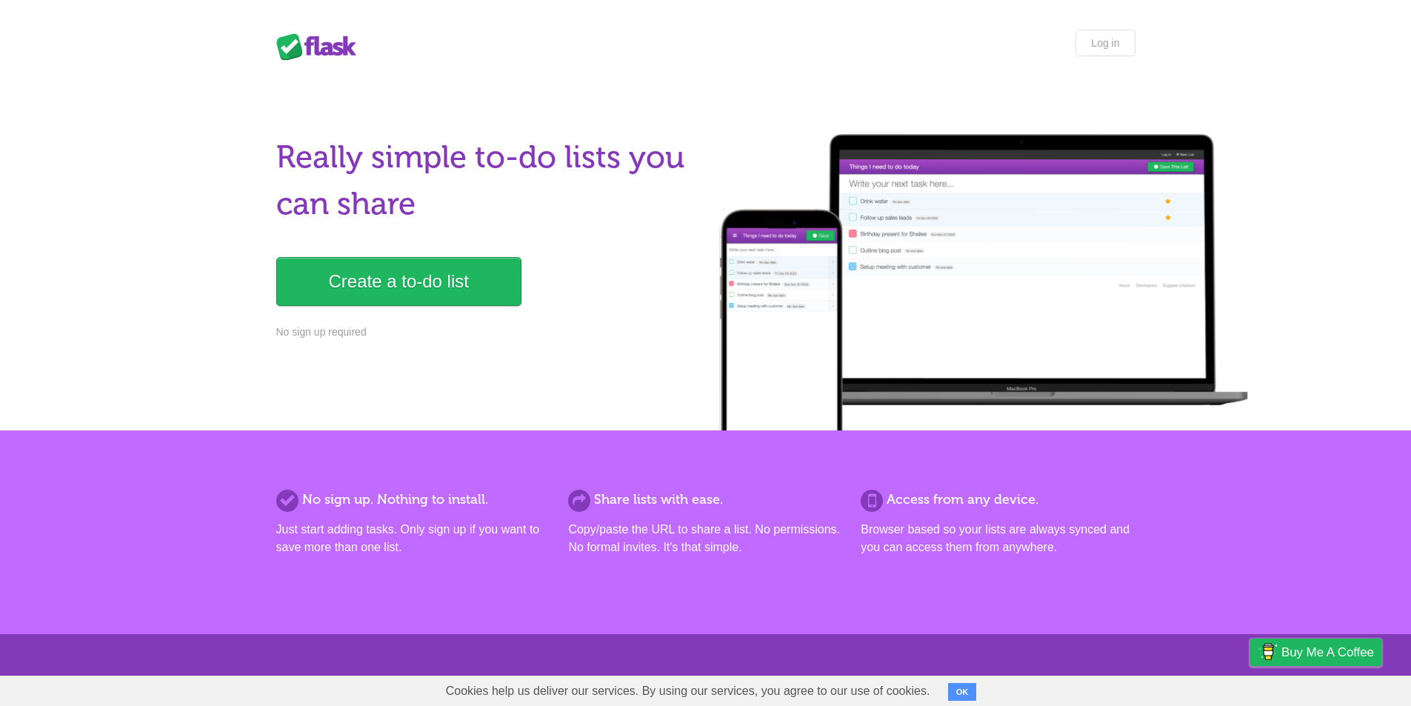 The image size is (1411, 706). I want to click on a: Create a to-do list, so click(398, 281).